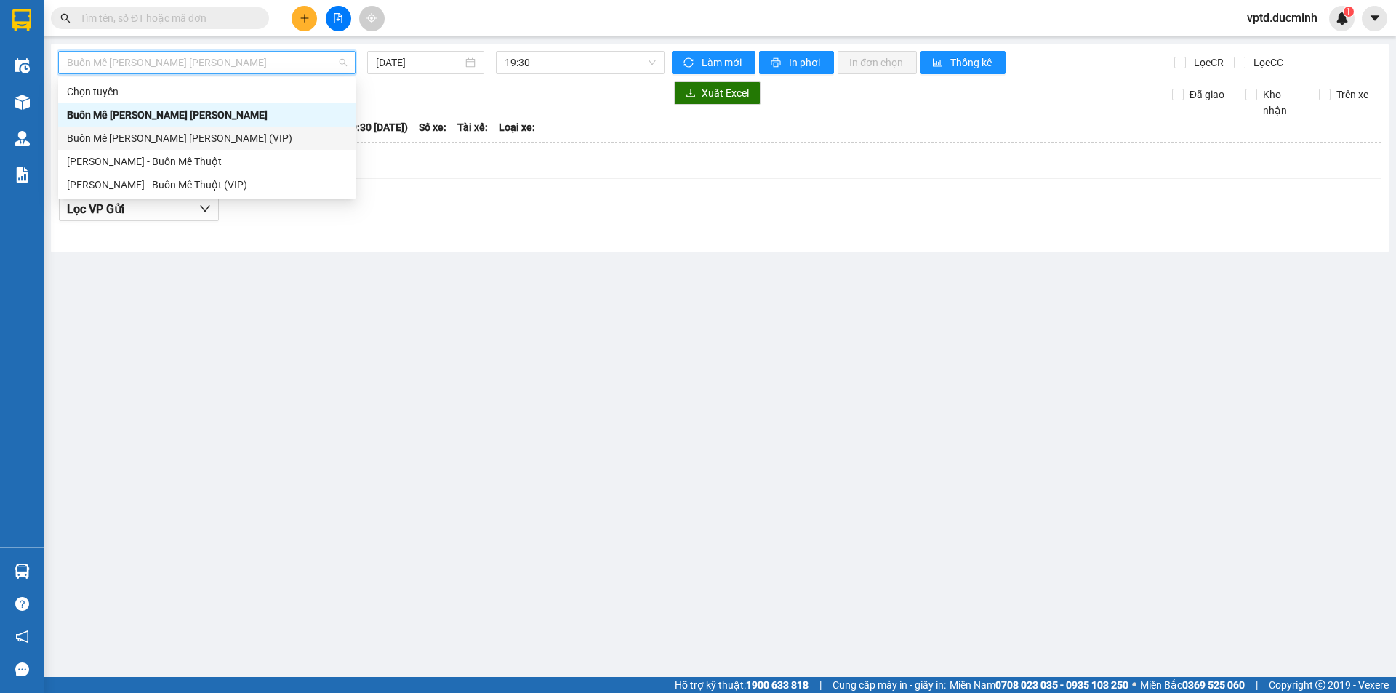 This screenshot has width=1396, height=693. Describe the element at coordinates (207, 63) in the screenshot. I see `span: Buôn Mê Thuột - Hồ Chí Minh` at that location.